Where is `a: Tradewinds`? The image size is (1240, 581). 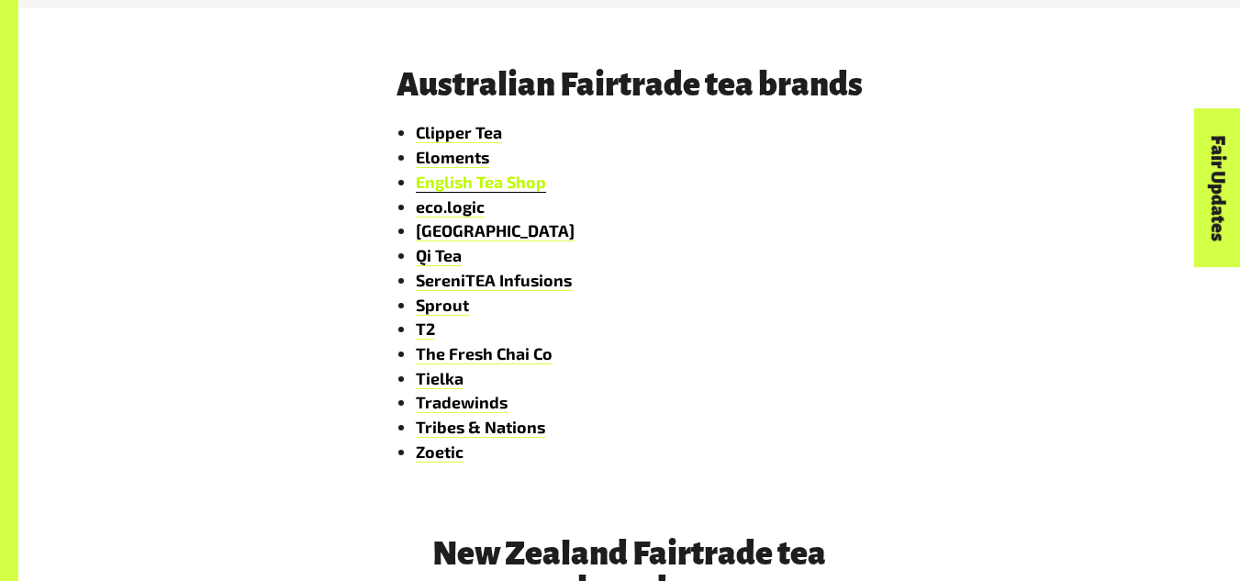 a: Tradewinds is located at coordinates (462, 402).